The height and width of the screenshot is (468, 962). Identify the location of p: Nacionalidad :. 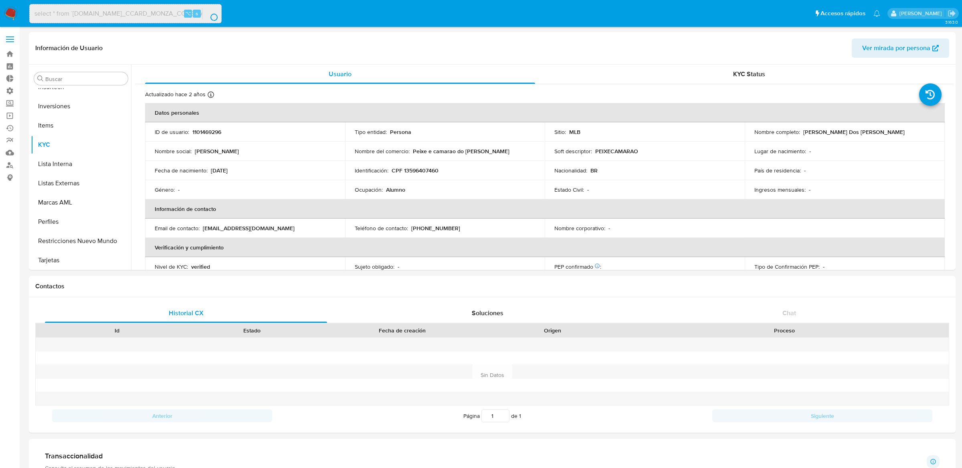
(571, 170).